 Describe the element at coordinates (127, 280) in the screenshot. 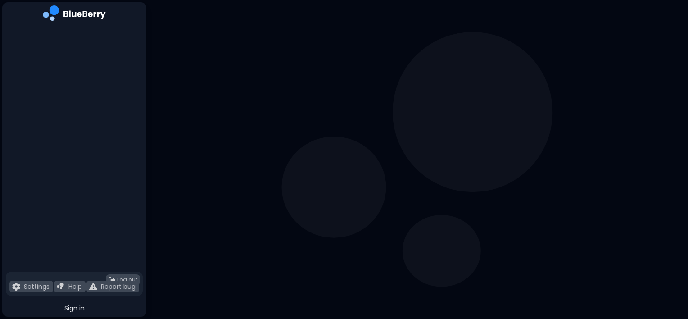

I see `span: Log out` at that location.